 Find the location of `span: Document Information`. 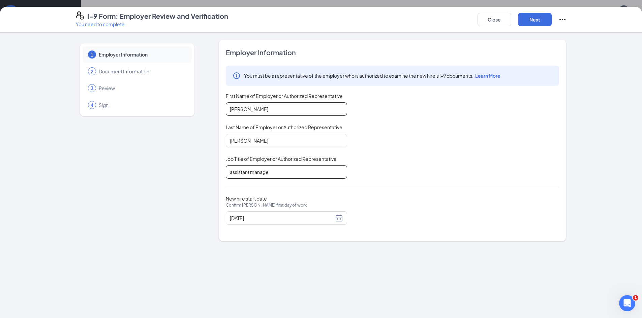

span: Document Information is located at coordinates (142, 71).